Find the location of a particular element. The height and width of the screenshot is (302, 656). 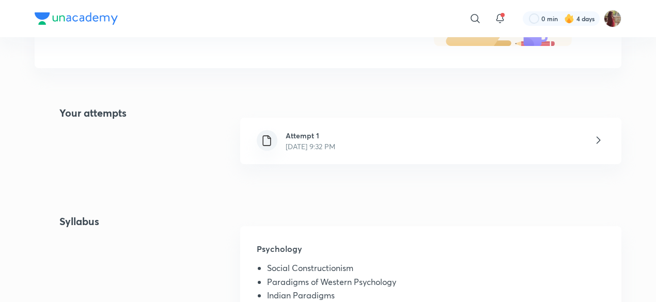

h5: Psychology is located at coordinates (431, 253).